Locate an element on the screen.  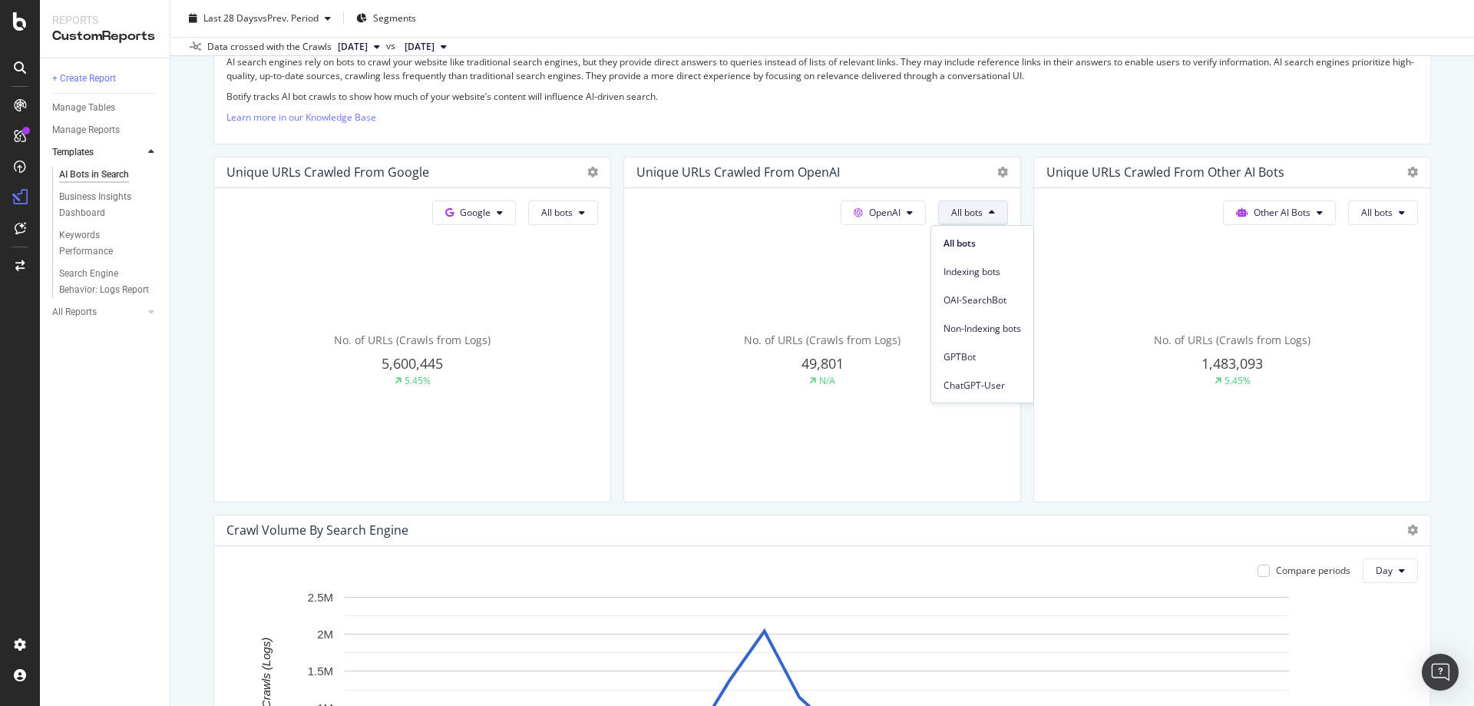
span: ChatGPT-User is located at coordinates (982, 385).